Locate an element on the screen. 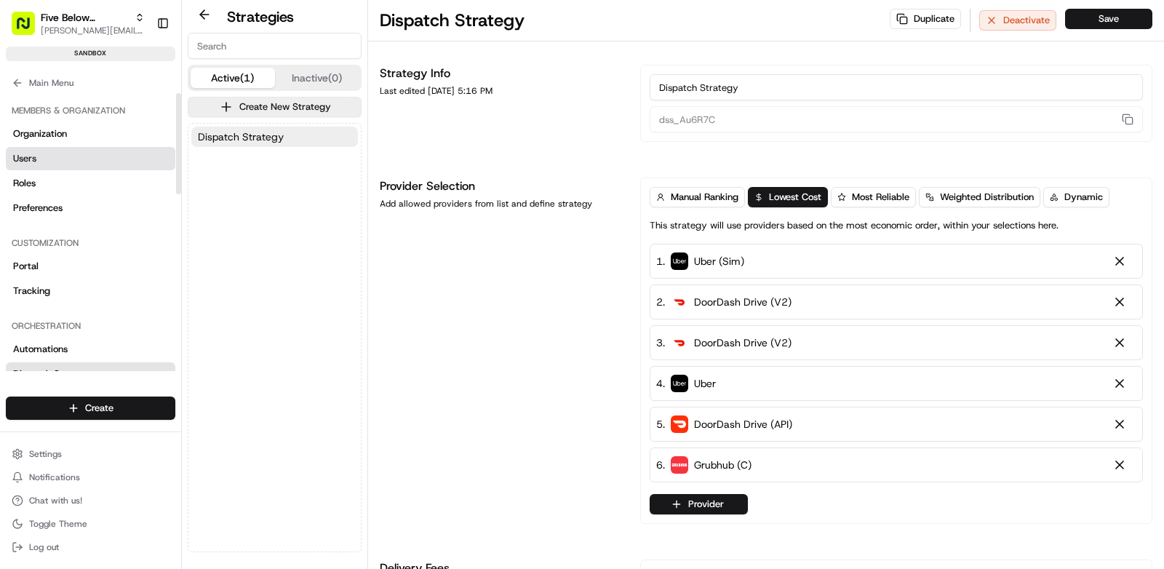  span: Settings is located at coordinates (45, 454).